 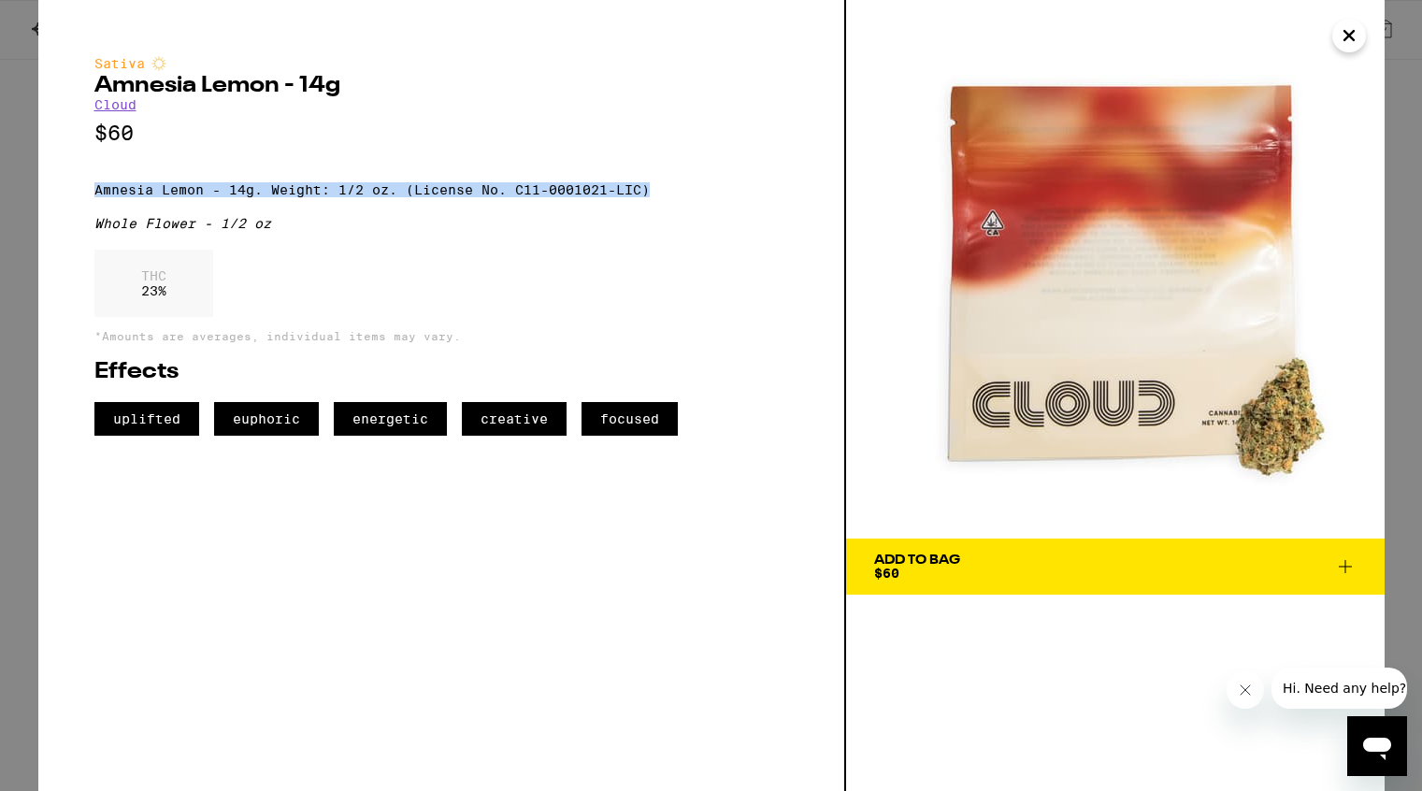 I want to click on span: uplifted, so click(x=147, y=419).